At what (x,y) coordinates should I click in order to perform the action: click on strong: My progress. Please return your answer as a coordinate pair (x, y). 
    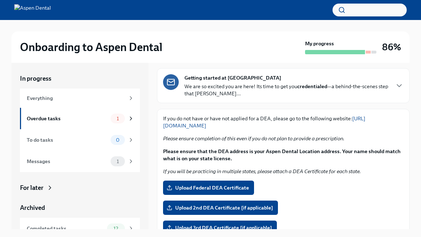
    Looking at the image, I should click on (319, 43).